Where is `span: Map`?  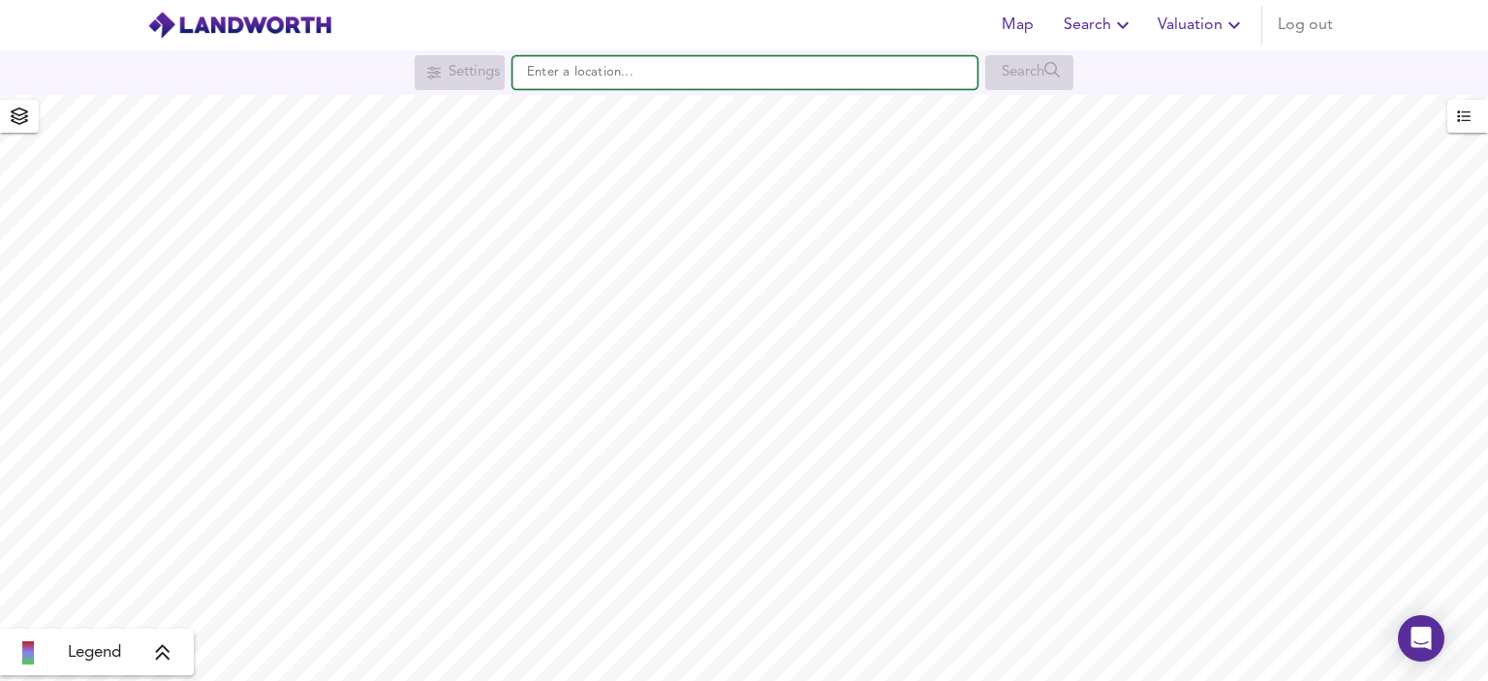 span: Map is located at coordinates (1017, 25).